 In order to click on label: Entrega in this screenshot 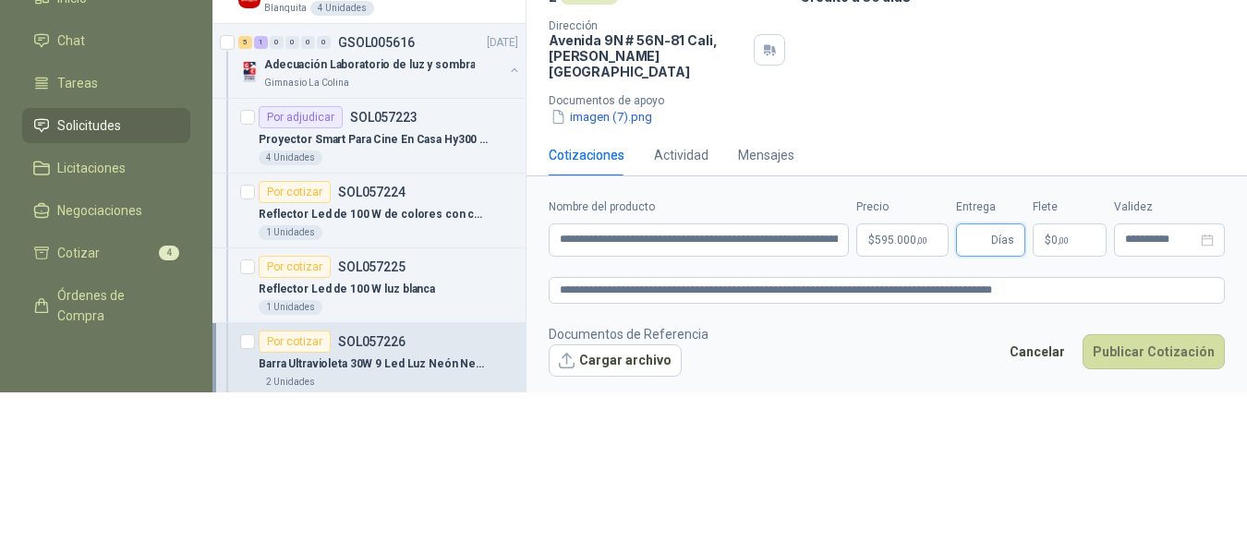, I will do `click(991, 207)`.